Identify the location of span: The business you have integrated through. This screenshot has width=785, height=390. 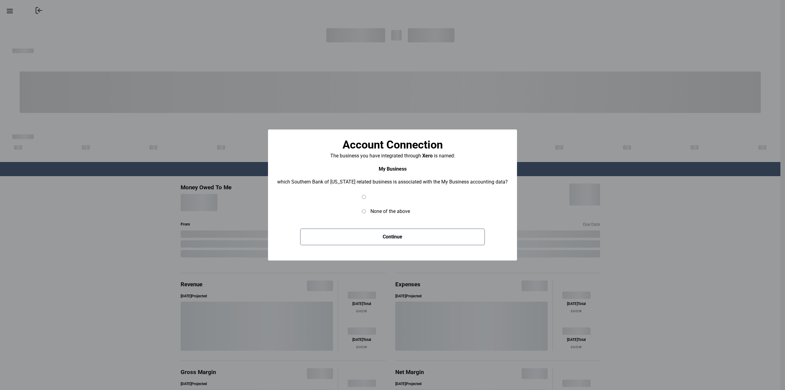
(376, 155).